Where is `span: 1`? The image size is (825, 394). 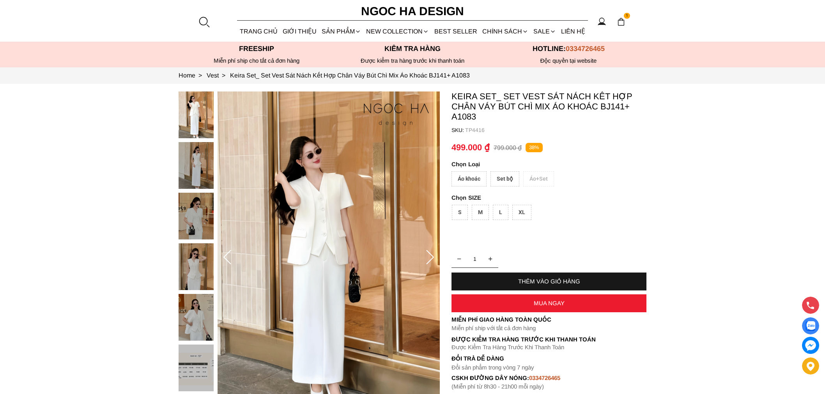
span: 1 is located at coordinates (627, 16).